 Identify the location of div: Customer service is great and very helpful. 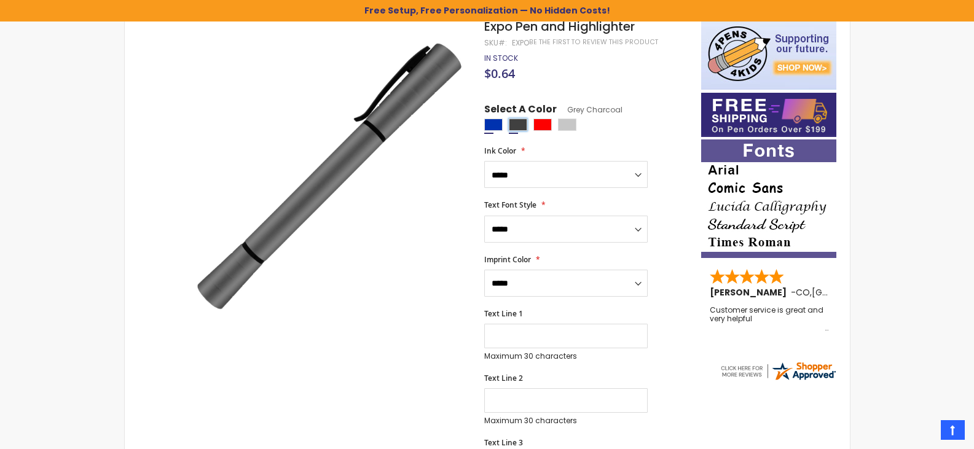
(769, 319).